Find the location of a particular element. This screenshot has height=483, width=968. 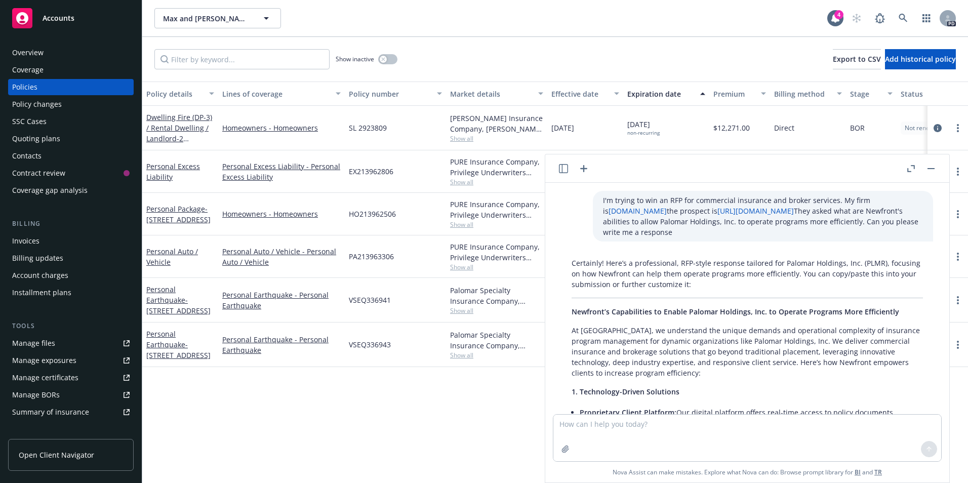

a: Personal Earthquake - Personal Earthquake is located at coordinates (281, 345).